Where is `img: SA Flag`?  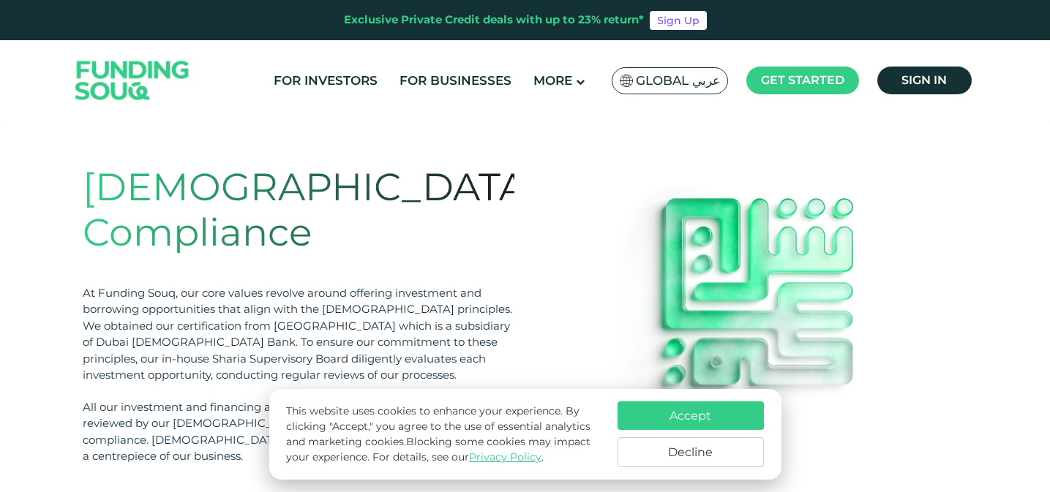
img: SA Flag is located at coordinates (626, 80).